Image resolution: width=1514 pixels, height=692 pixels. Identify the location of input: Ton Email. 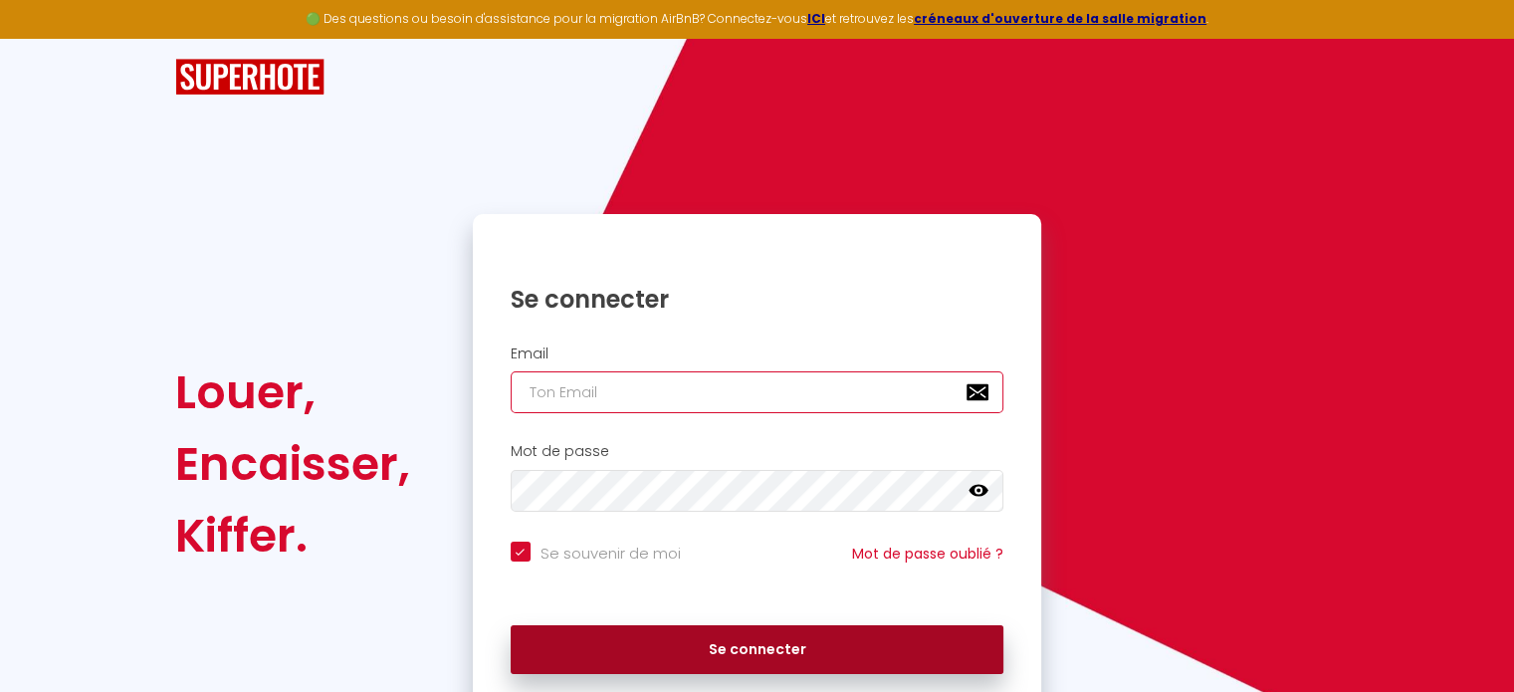
(758, 392).